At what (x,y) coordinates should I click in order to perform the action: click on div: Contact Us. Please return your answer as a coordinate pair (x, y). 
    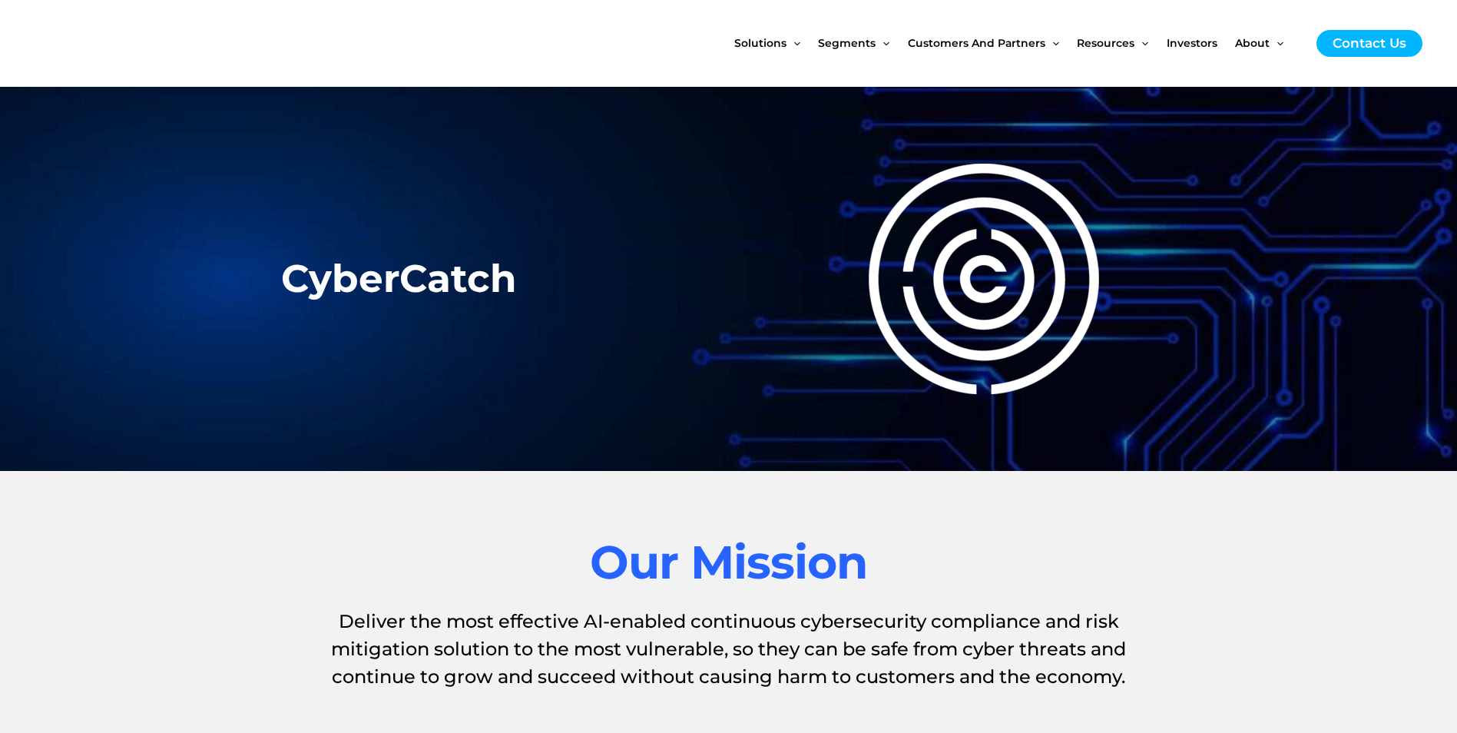
    Looking at the image, I should click on (1369, 43).